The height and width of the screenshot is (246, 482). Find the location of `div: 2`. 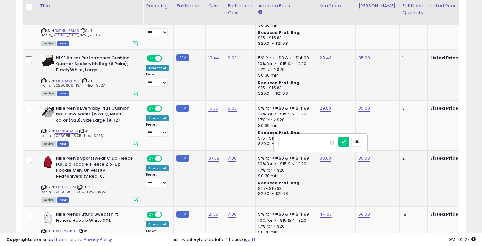

div: 2 is located at coordinates (412, 159).